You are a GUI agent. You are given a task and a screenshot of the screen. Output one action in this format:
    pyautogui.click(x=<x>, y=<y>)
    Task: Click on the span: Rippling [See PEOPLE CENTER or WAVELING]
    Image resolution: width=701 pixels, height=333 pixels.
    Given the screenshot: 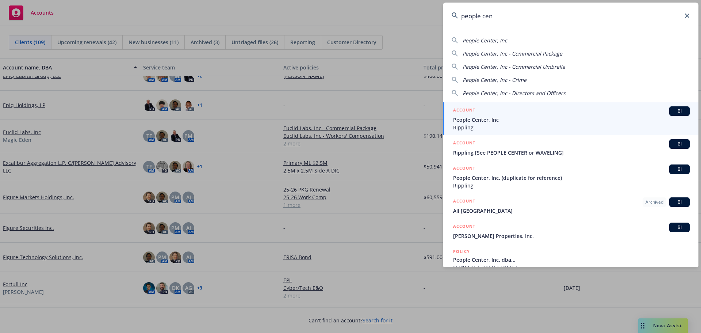 What is the action you would take?
    pyautogui.click(x=571, y=152)
    